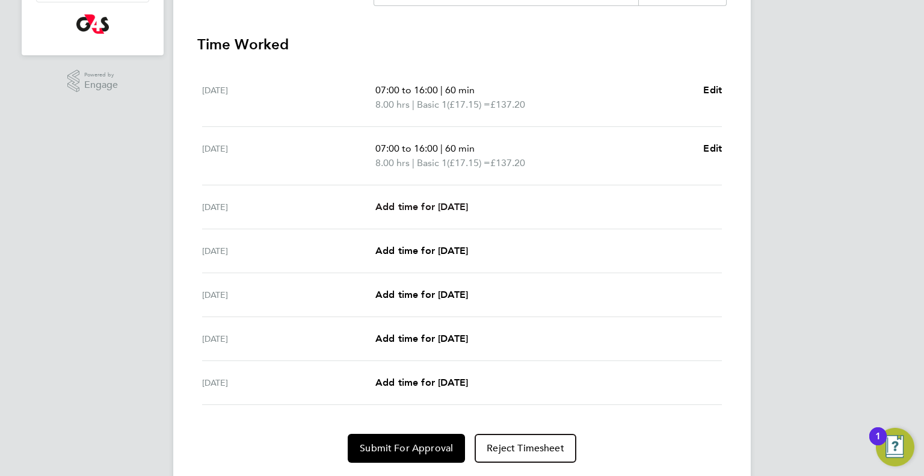  I want to click on div: 1, so click(878, 444).